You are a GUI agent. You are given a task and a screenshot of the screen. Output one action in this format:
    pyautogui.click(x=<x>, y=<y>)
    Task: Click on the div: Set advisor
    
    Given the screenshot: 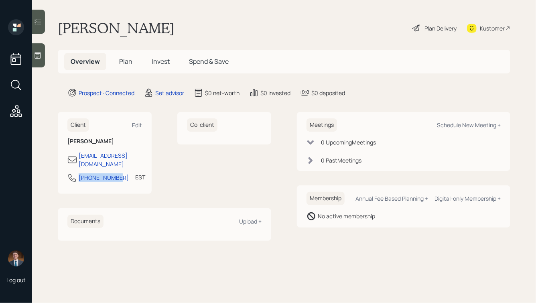 What is the action you would take?
    pyautogui.click(x=170, y=93)
    